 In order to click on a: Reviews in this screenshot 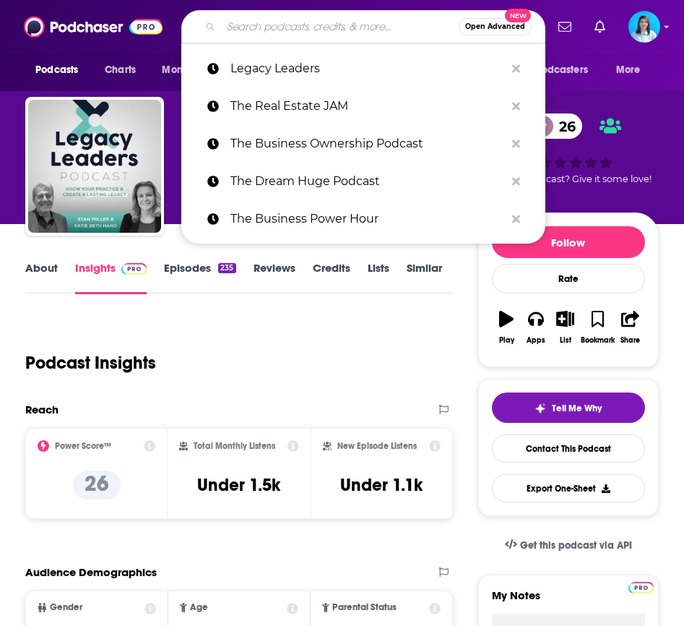, I will do `click(275, 278)`.